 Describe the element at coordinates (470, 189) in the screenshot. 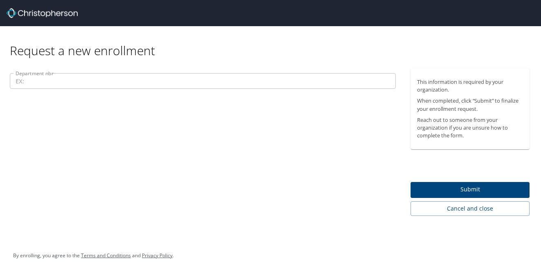

I see `span: Submit` at that location.